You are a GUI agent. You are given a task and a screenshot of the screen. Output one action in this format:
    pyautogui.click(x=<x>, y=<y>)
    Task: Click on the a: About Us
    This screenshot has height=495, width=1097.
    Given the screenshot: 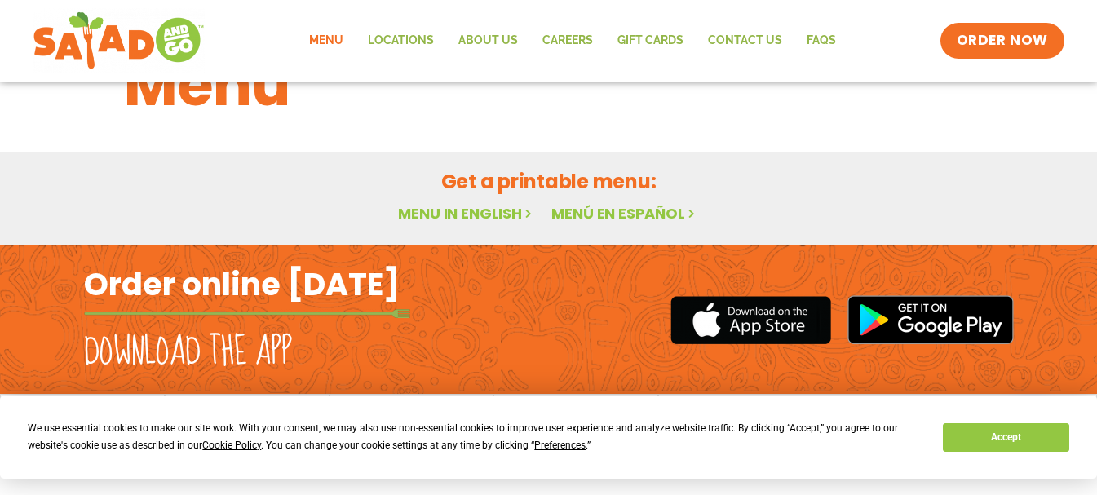 What is the action you would take?
    pyautogui.click(x=488, y=41)
    